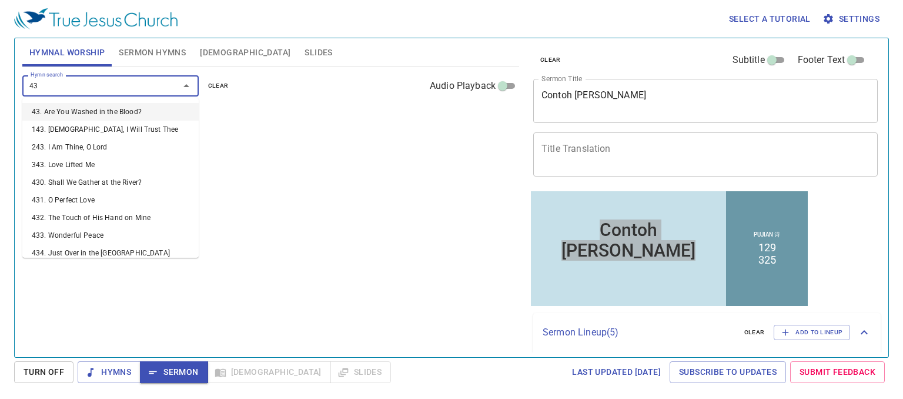 This screenshot has height=399, width=903. What do you see at coordinates (728, 372) in the screenshot?
I see `span: Subscribe to Updates` at bounding box center [728, 372].